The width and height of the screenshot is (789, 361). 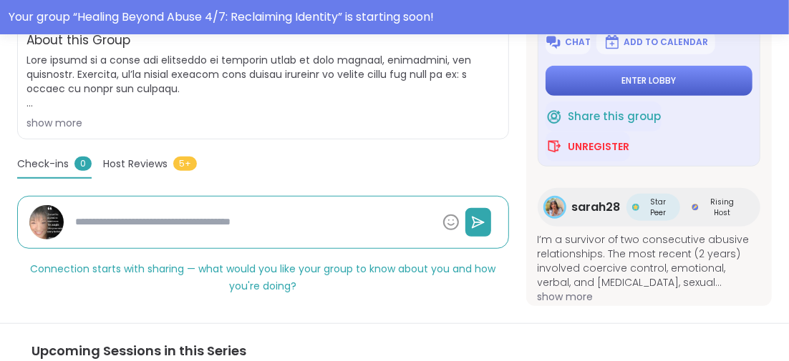 What do you see at coordinates (599, 147) in the screenshot?
I see `span: Unregister` at bounding box center [599, 147].